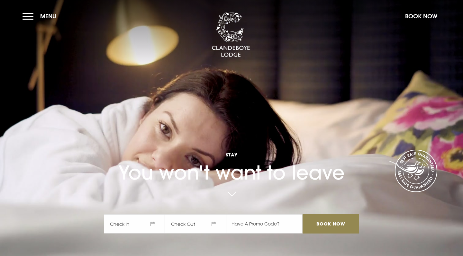 The image size is (463, 256). Describe the element at coordinates (41, 16) in the screenshot. I see `button: Menu` at that location.